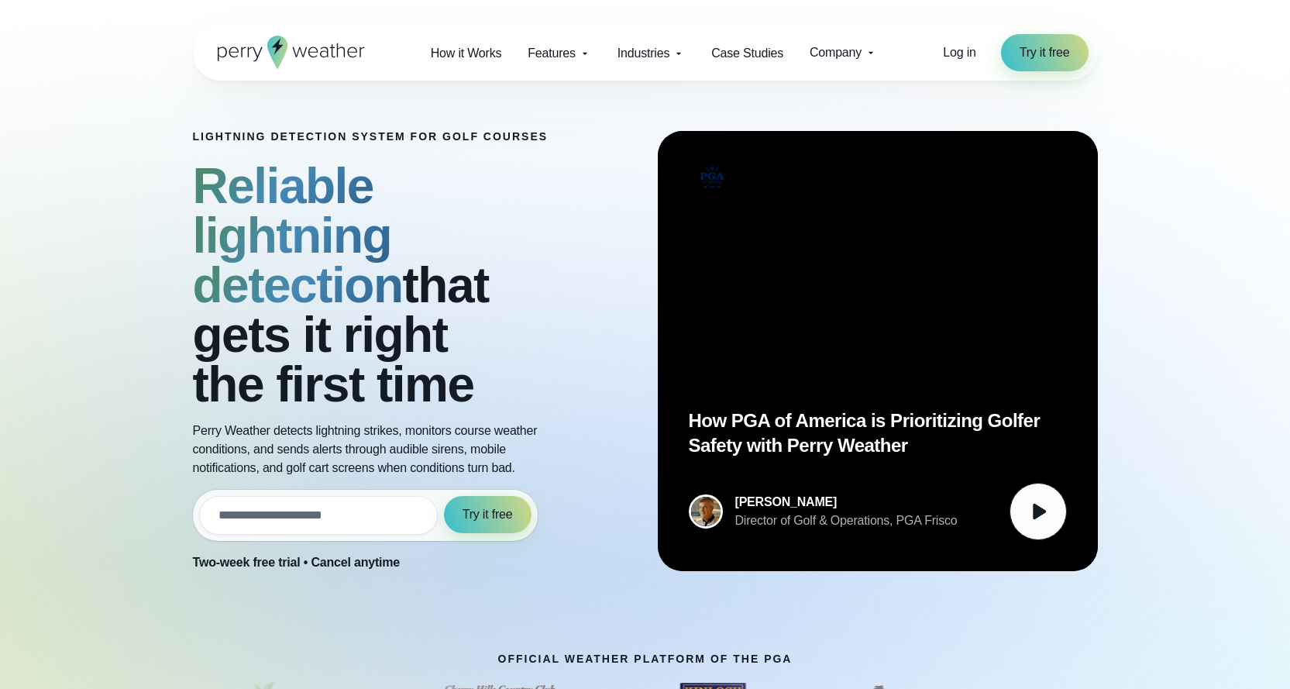 This screenshot has width=1290, height=689. Describe the element at coordinates (846, 521) in the screenshot. I see `div: Director of Golf & Operations, PGA Frisco` at that location.